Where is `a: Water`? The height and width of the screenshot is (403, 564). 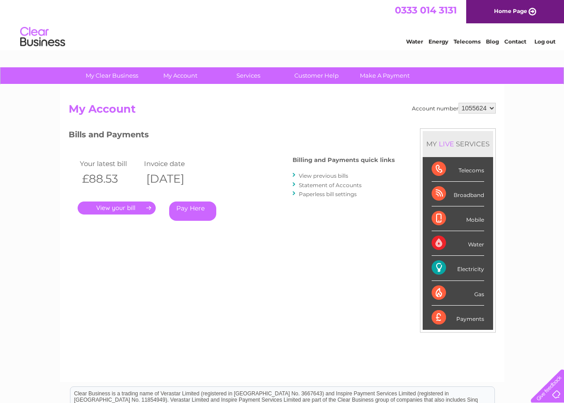 a: Water is located at coordinates (415, 41).